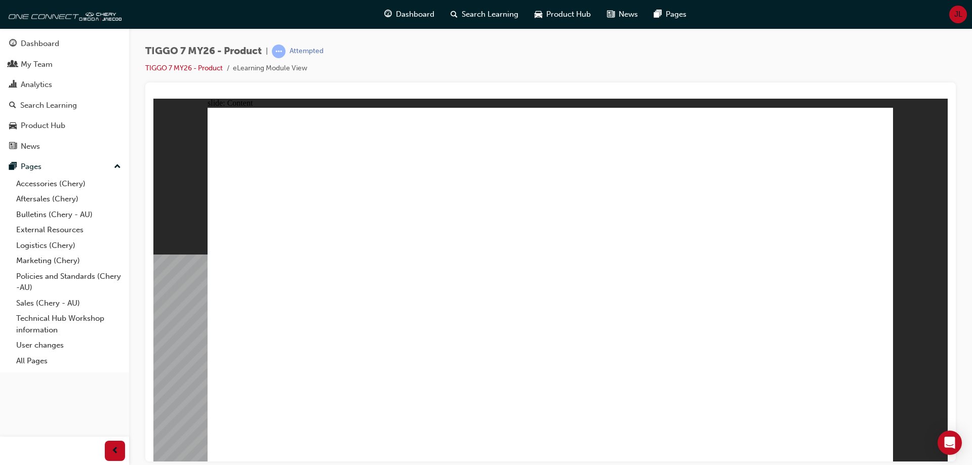 Image resolution: width=972 pixels, height=465 pixels. Describe the element at coordinates (68, 345) in the screenshot. I see `a: User changes` at that location.